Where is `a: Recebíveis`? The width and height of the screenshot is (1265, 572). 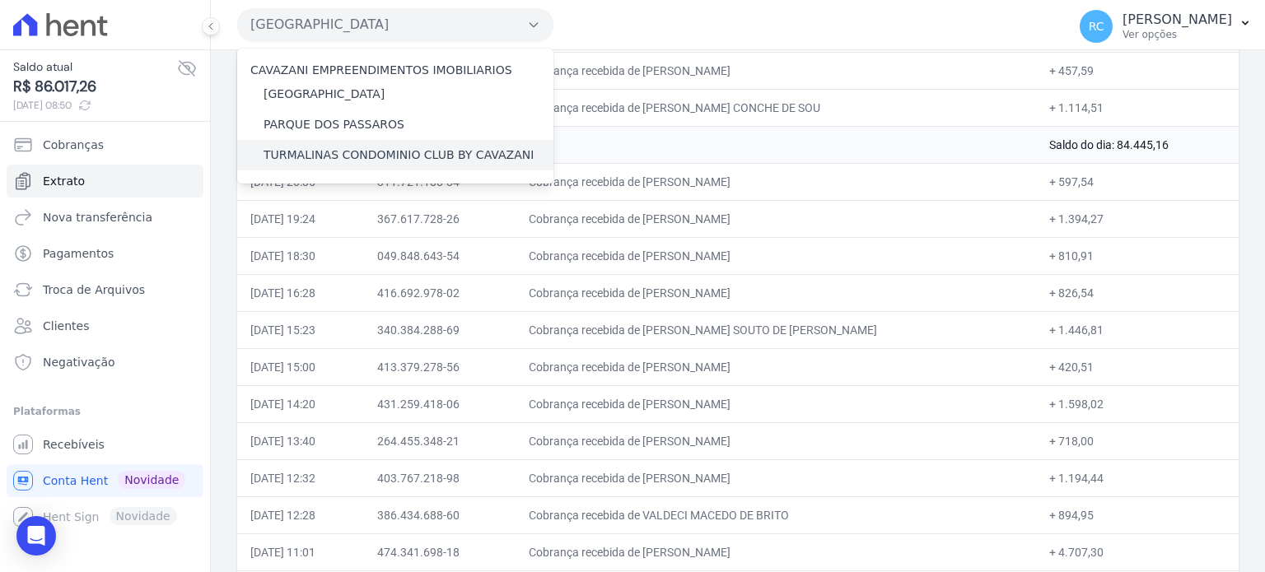 a: Recebíveis is located at coordinates (105, 445).